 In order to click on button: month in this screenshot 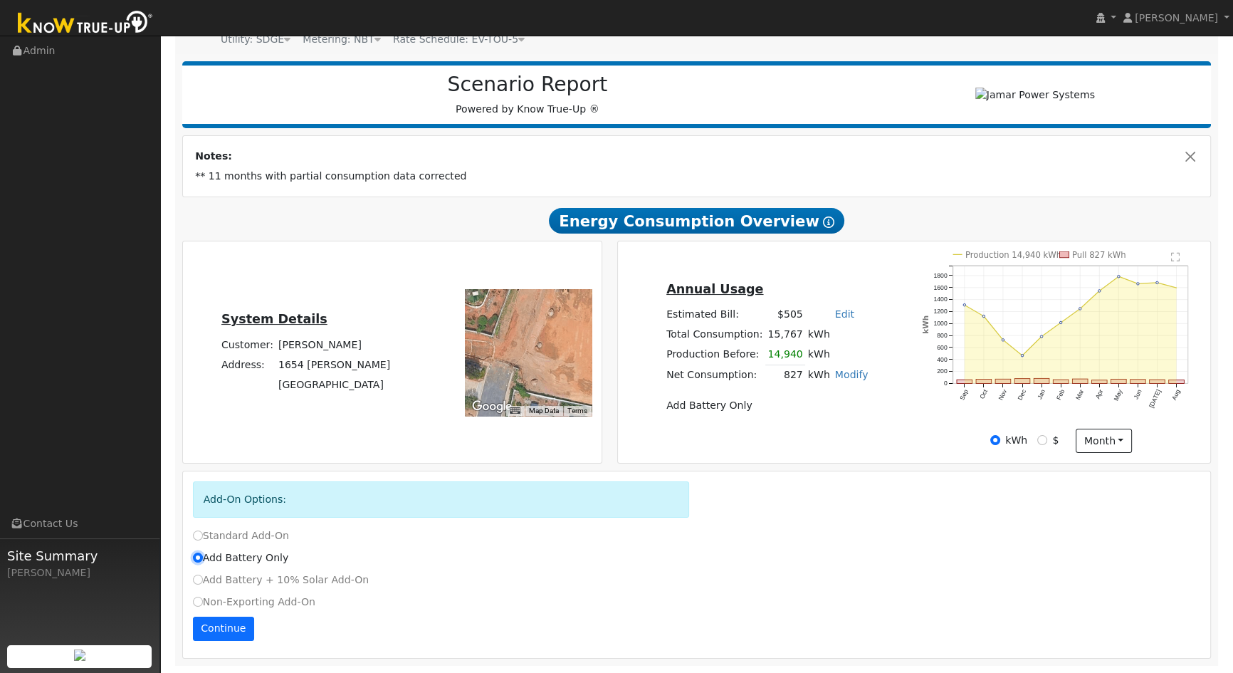, I will do `click(1104, 441)`.